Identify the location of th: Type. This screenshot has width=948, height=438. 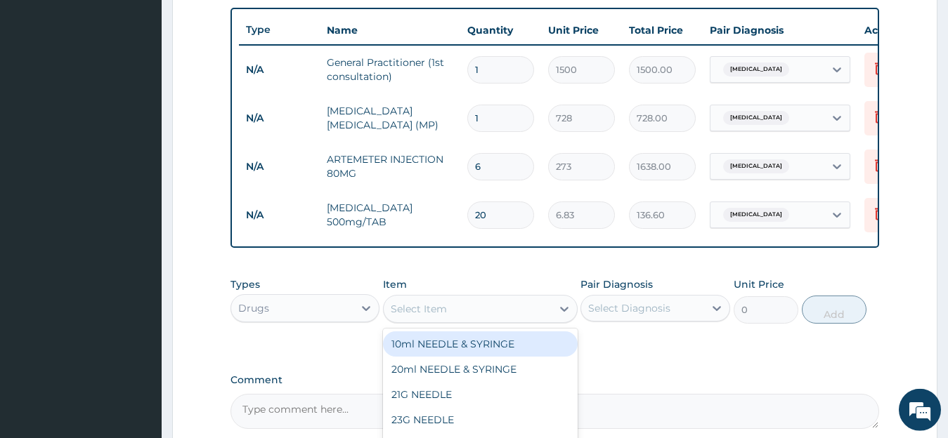
(279, 30).